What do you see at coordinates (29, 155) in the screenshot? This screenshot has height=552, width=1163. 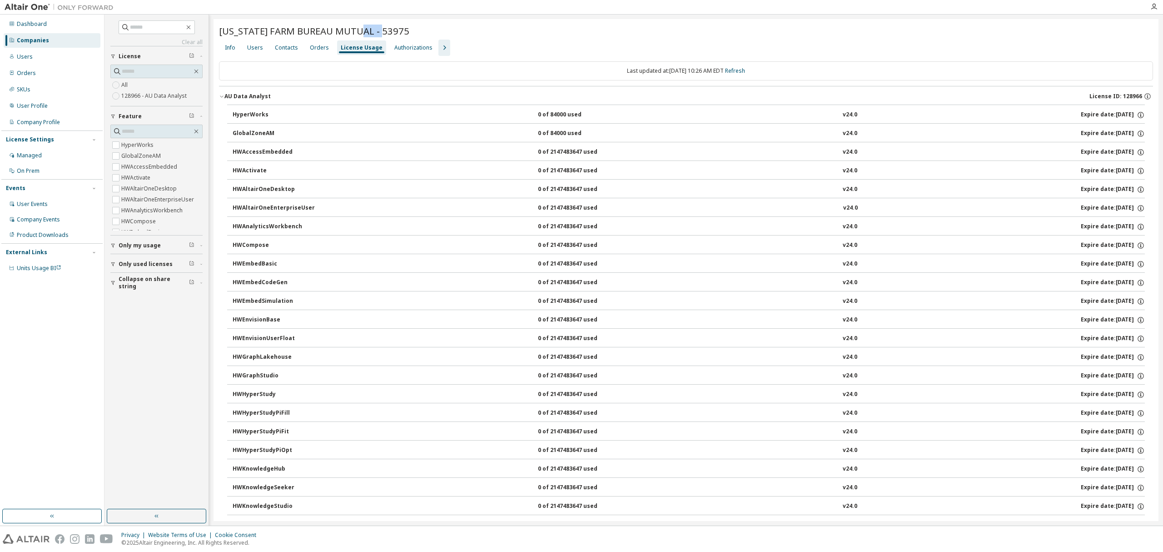 I see `div: Managed` at bounding box center [29, 155].